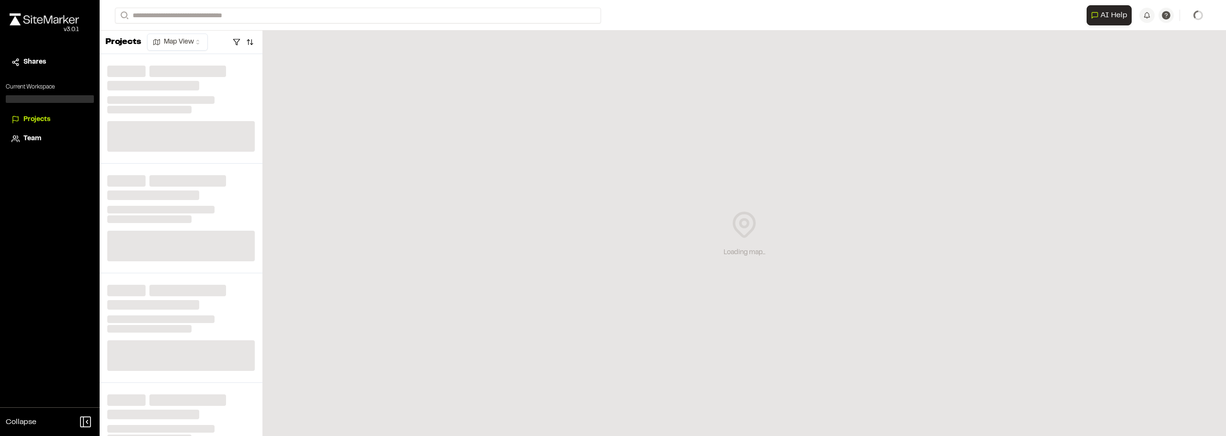 The width and height of the screenshot is (1226, 436). Describe the element at coordinates (44, 30) in the screenshot. I see `div: Oh geez...please don't...` at that location.